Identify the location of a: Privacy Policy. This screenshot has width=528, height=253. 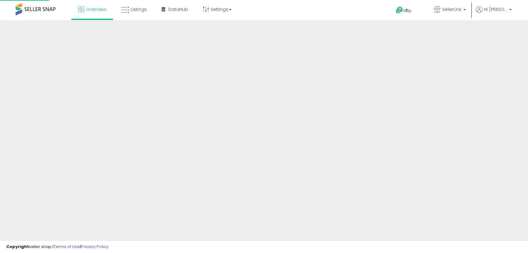
(95, 247).